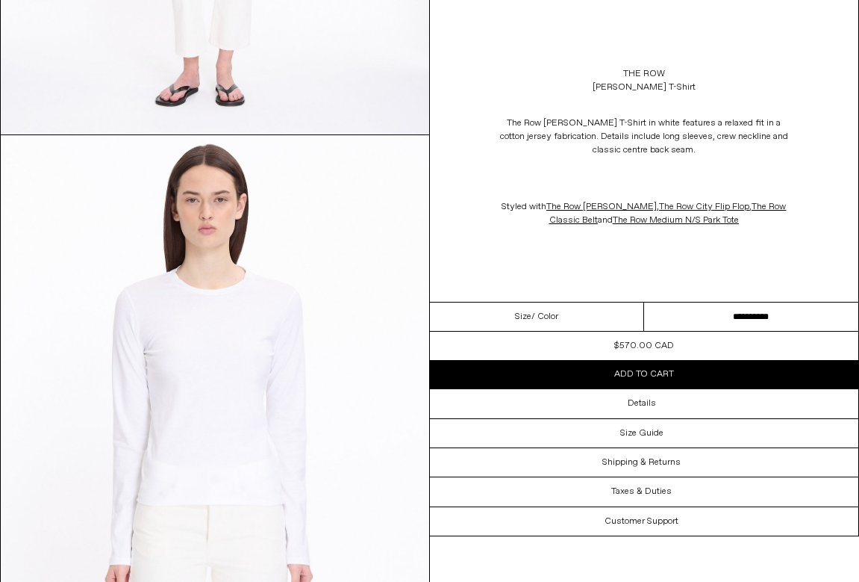  I want to click on span: Size, so click(523, 317).